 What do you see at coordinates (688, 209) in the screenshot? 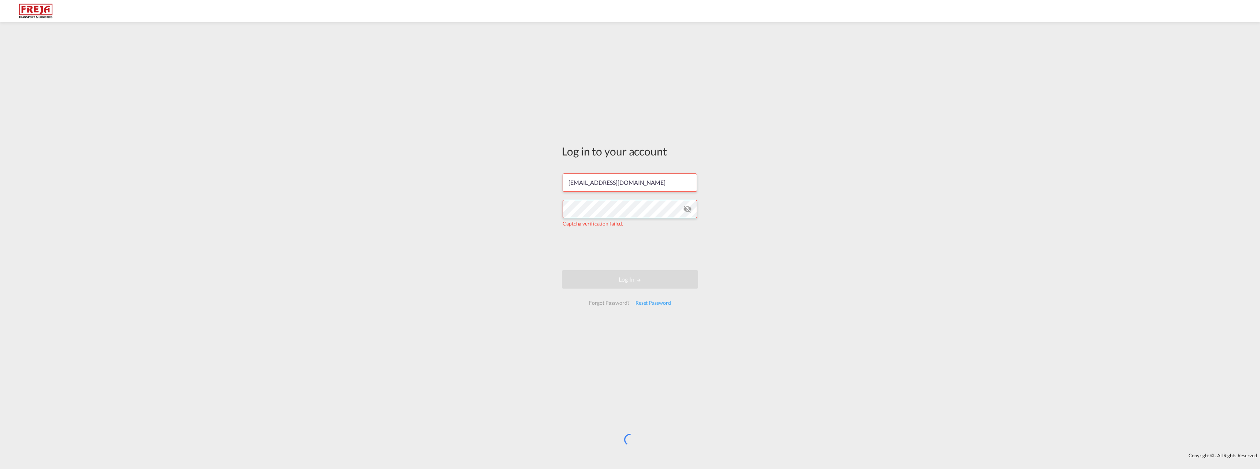
I see `md-icon: icon-eye-off` at bounding box center [688, 209].